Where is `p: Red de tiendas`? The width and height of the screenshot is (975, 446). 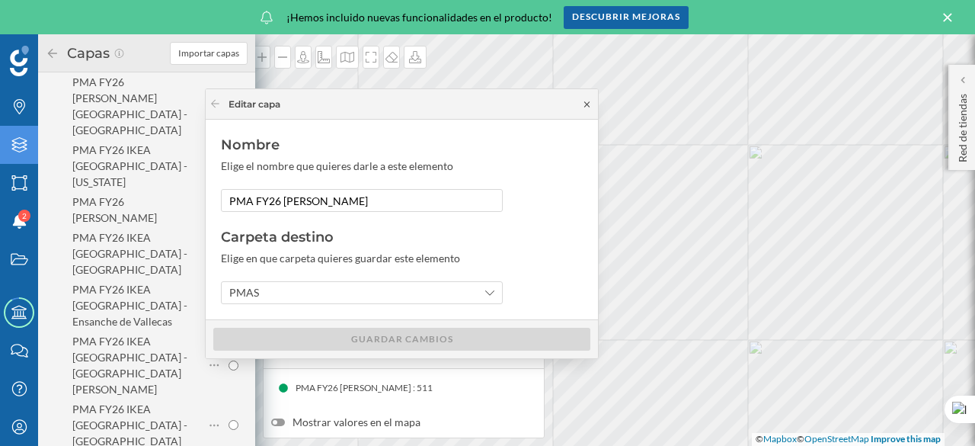 p: Red de tiendas is located at coordinates (963, 125).